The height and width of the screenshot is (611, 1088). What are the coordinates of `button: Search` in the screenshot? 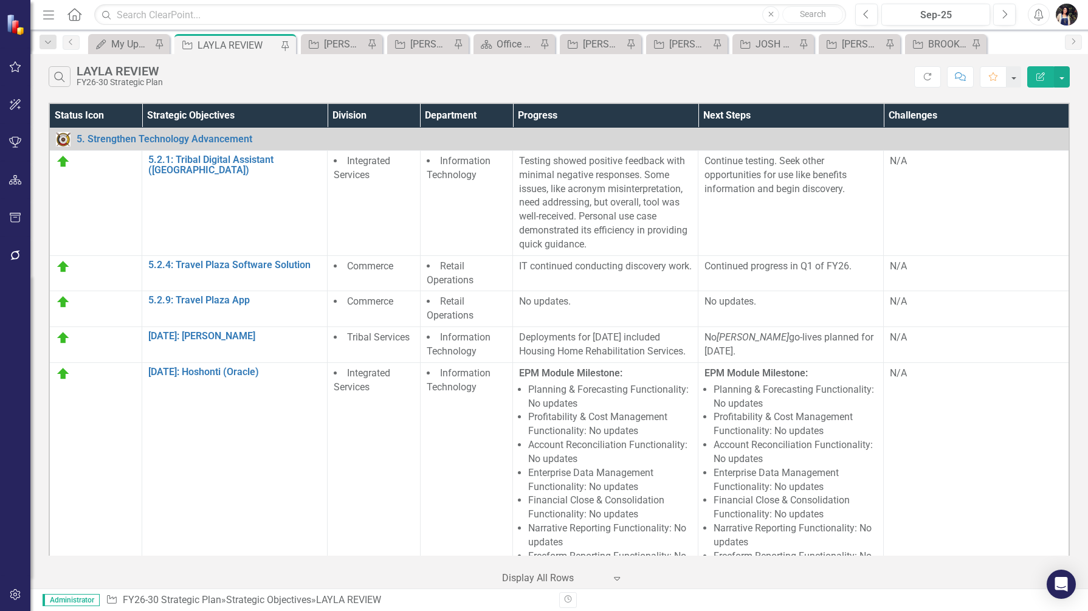 It's located at (813, 15).